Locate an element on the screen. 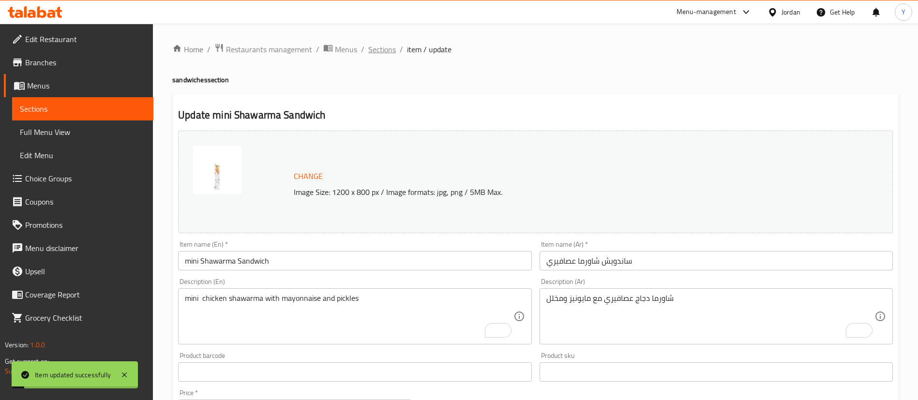  span: Menu disclaimer is located at coordinates (85, 248).